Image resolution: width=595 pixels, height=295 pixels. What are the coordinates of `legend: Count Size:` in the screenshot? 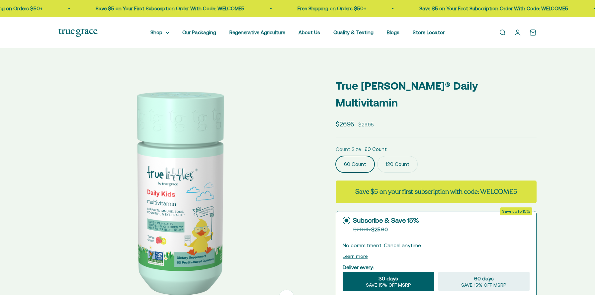 It's located at (348, 149).